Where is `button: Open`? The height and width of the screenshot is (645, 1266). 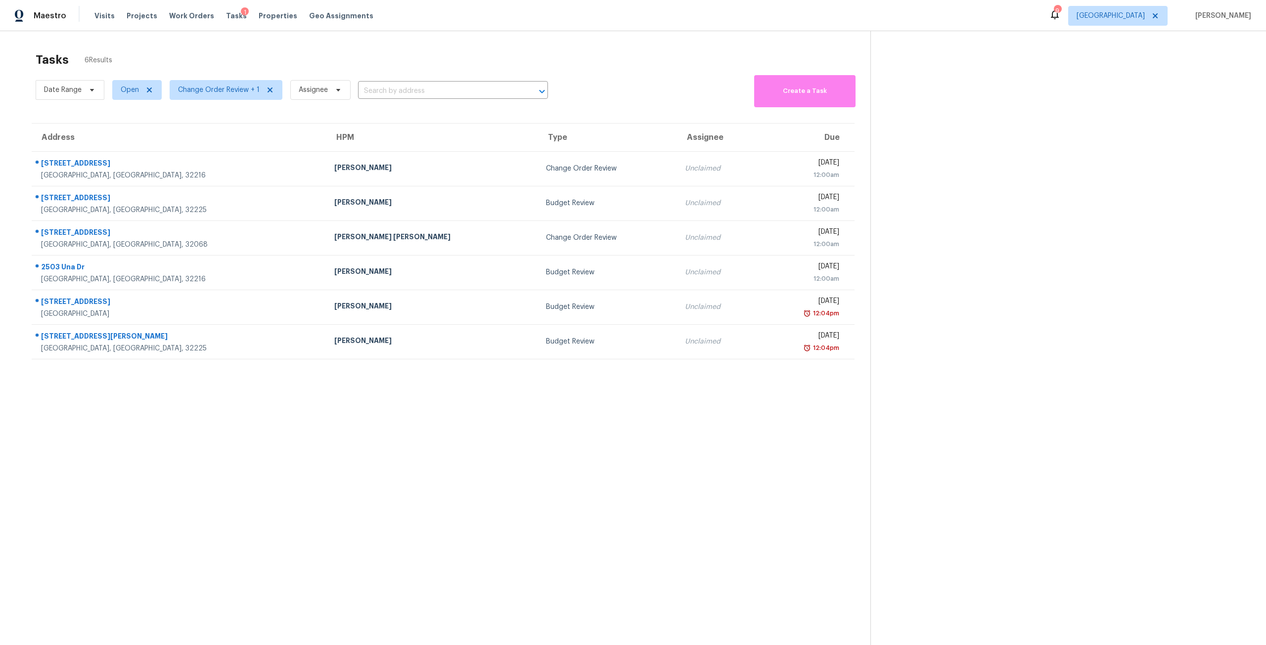
button: Open is located at coordinates (542, 91).